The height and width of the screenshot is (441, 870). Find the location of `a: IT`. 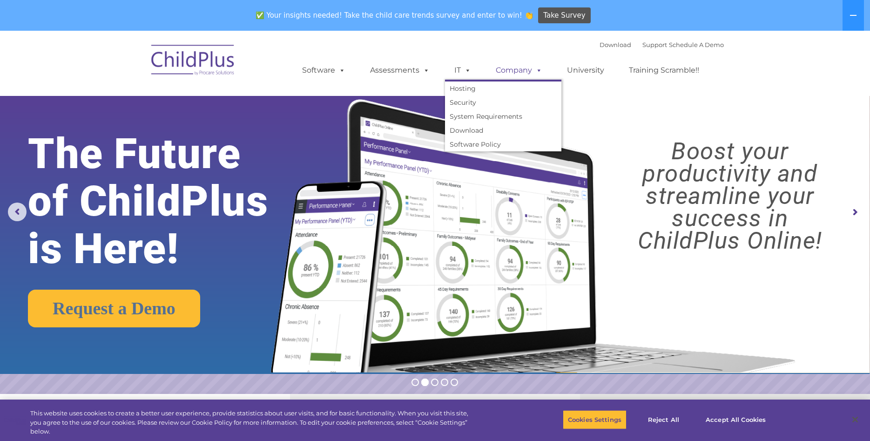

a: IT is located at coordinates (463, 70).